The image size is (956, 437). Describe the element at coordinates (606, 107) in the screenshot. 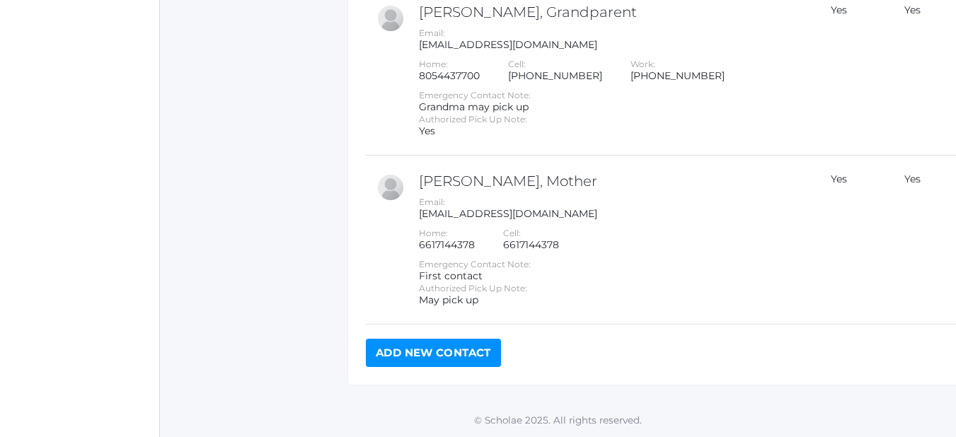

I see `div: Grandma may pick up` at that location.